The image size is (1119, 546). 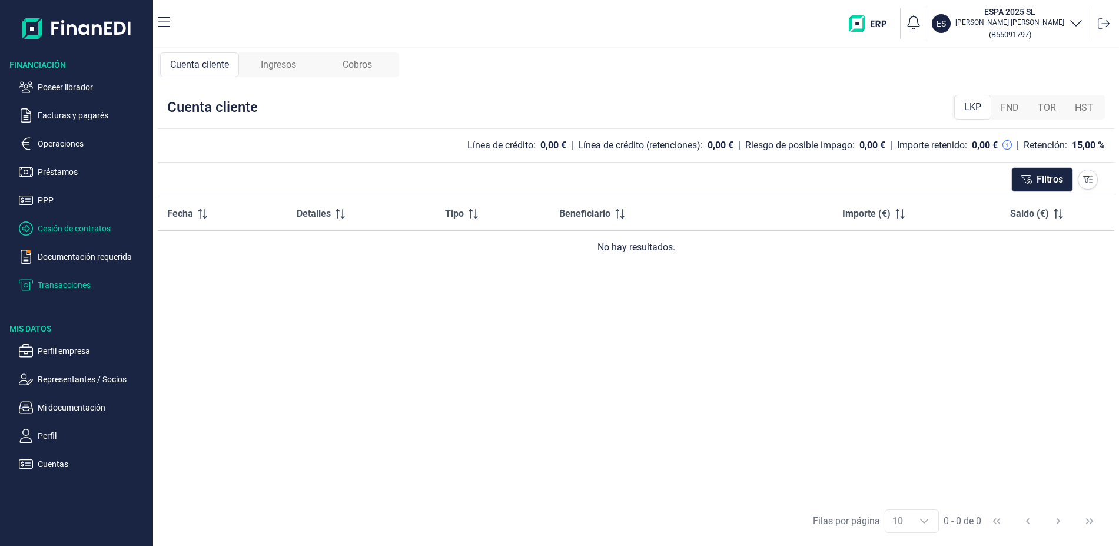 I want to click on p: Facturas y pagarés, so click(x=93, y=115).